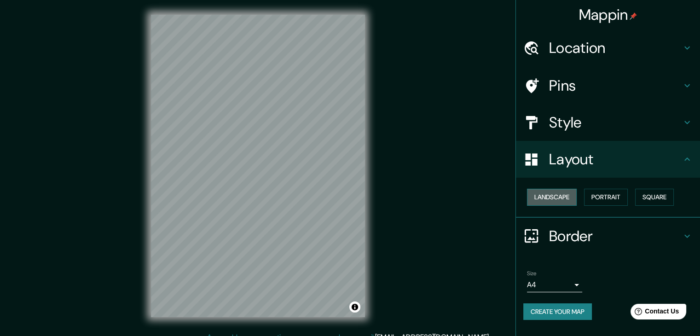  What do you see at coordinates (555, 285) in the screenshot?
I see `div: A4` at bounding box center [555, 285].